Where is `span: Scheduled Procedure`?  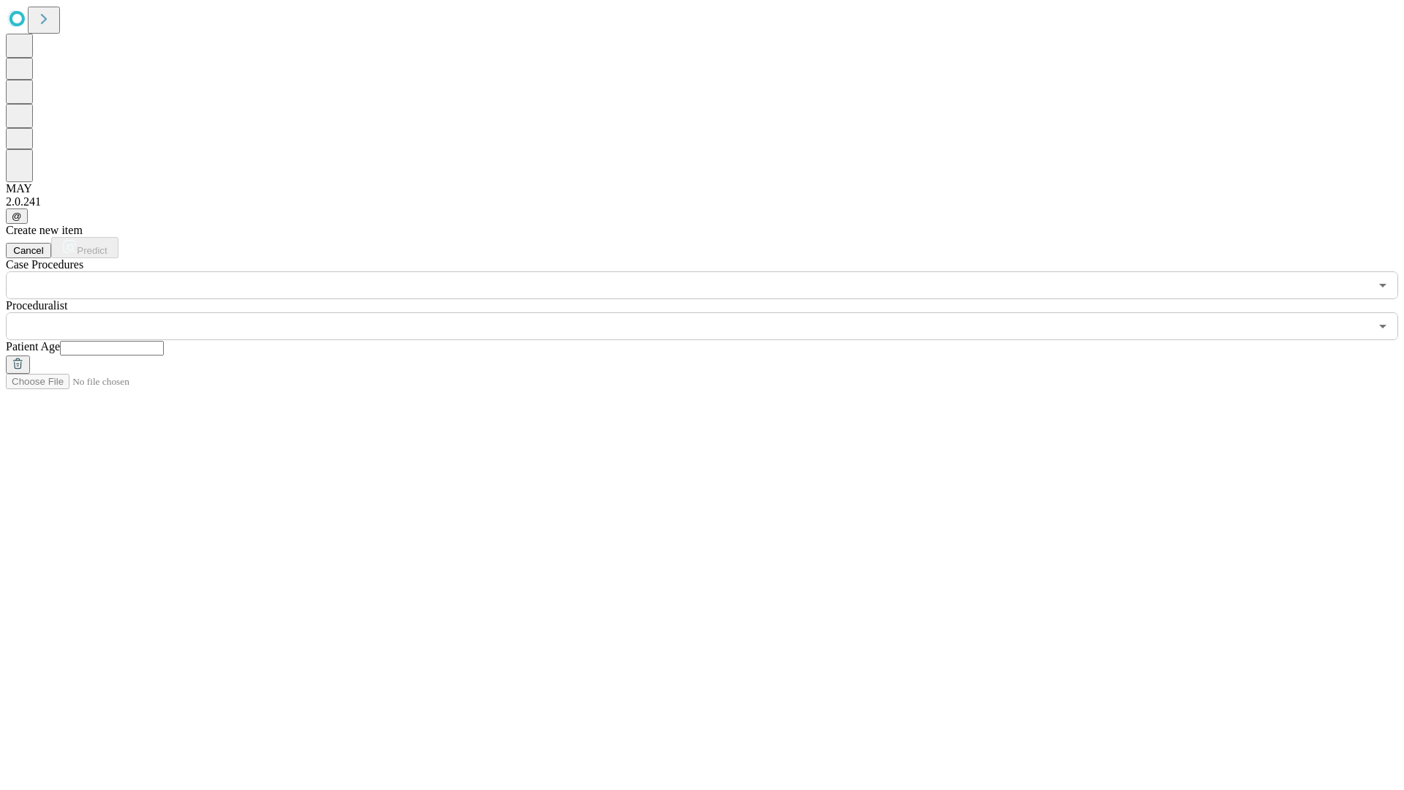
span: Scheduled Procedure is located at coordinates (45, 264).